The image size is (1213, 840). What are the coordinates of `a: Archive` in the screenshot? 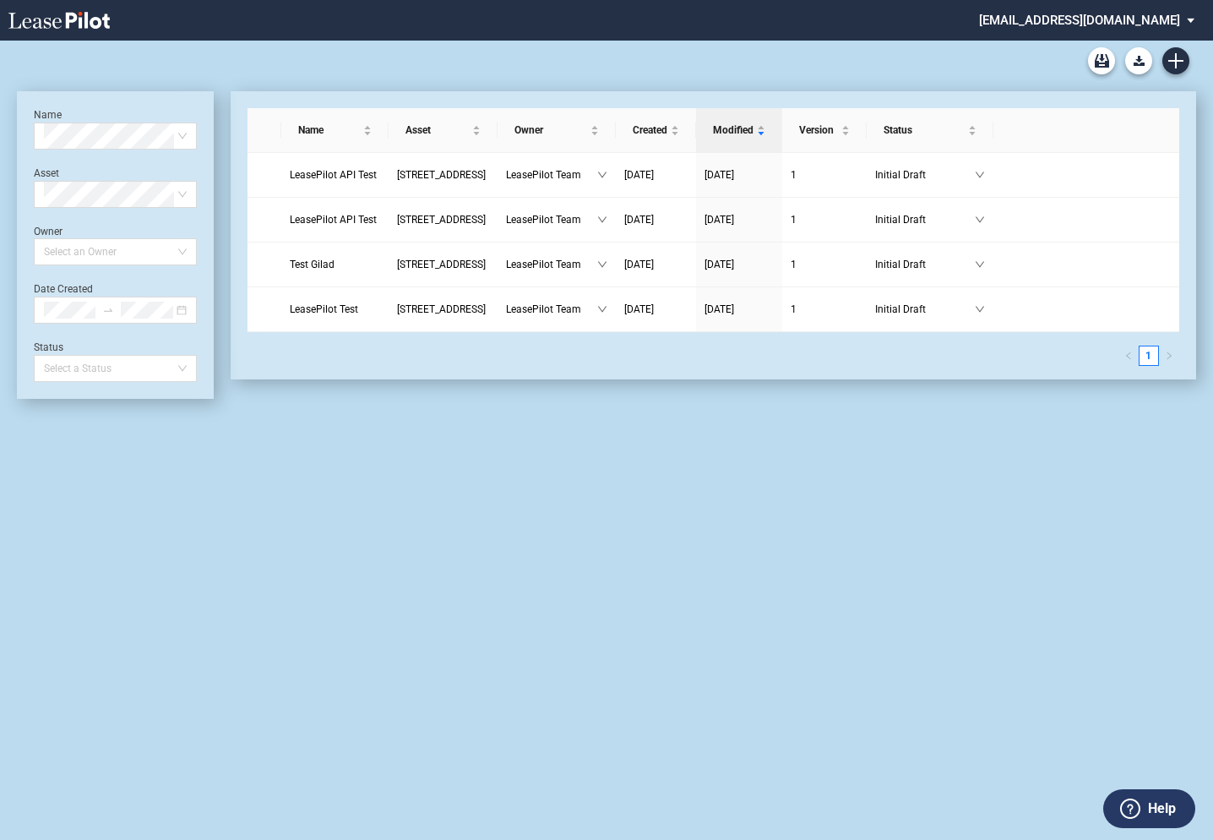 It's located at (1102, 61).